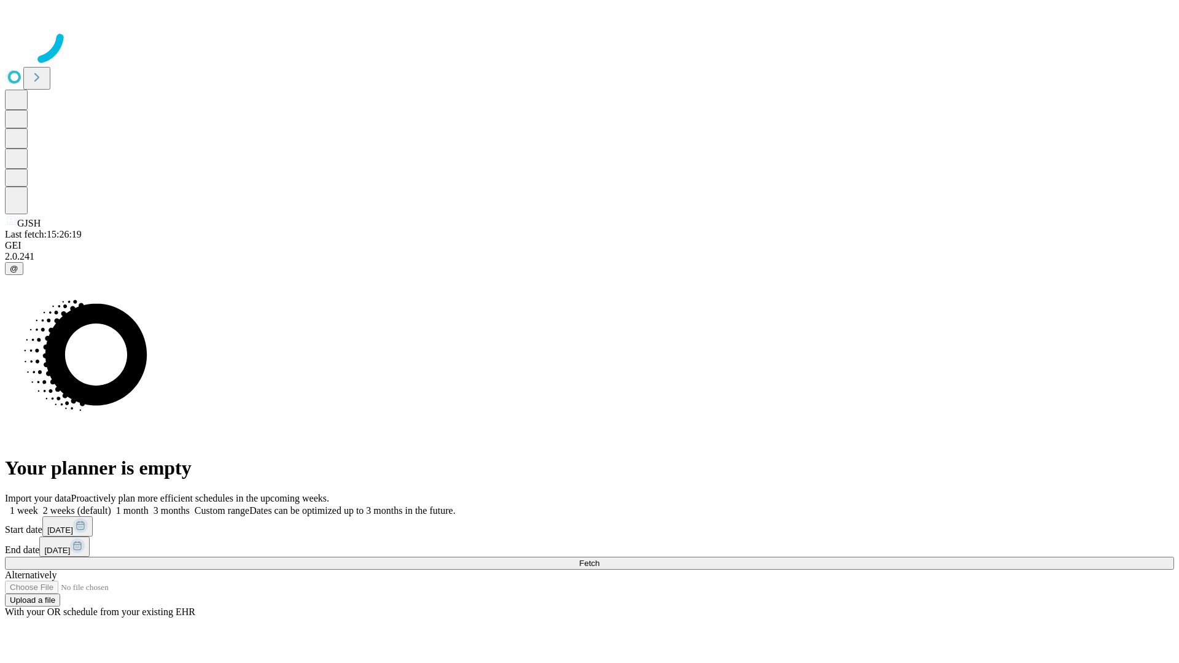 The width and height of the screenshot is (1179, 663). I want to click on div: GEI, so click(590, 246).